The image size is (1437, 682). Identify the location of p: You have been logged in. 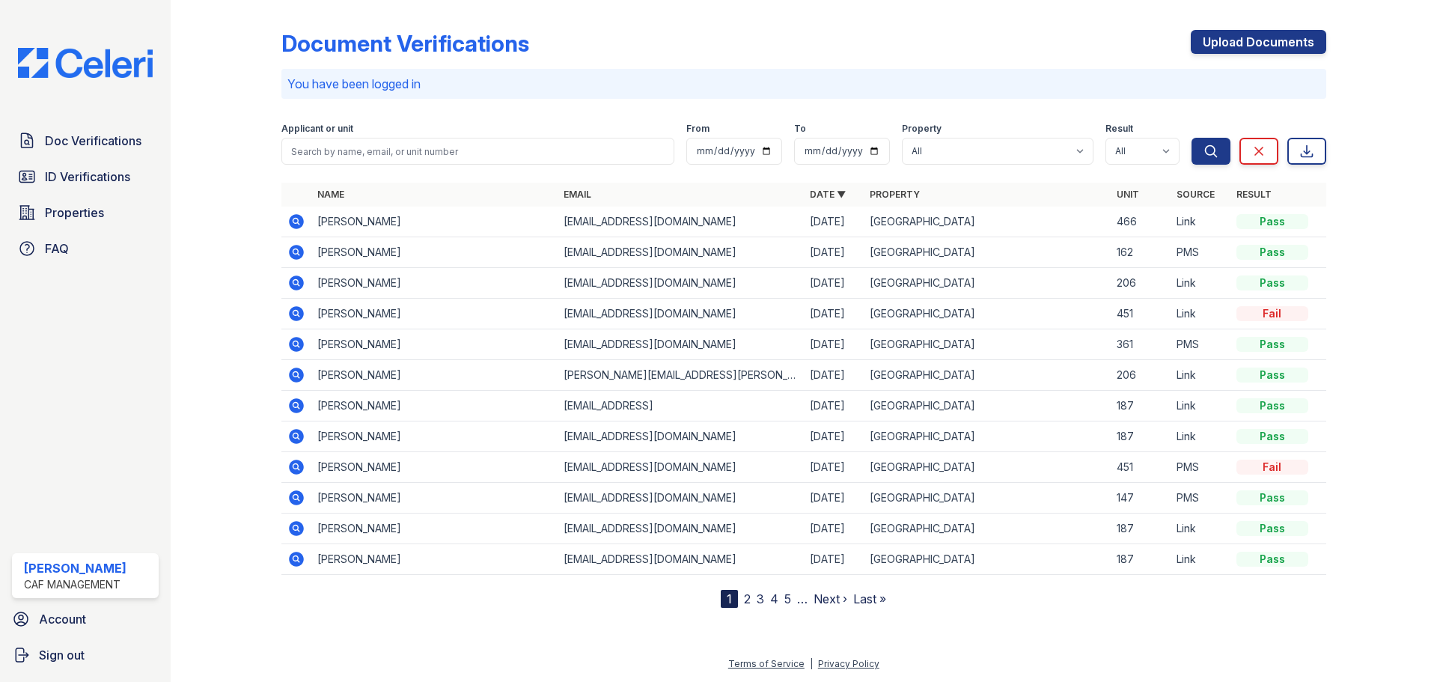
(804, 84).